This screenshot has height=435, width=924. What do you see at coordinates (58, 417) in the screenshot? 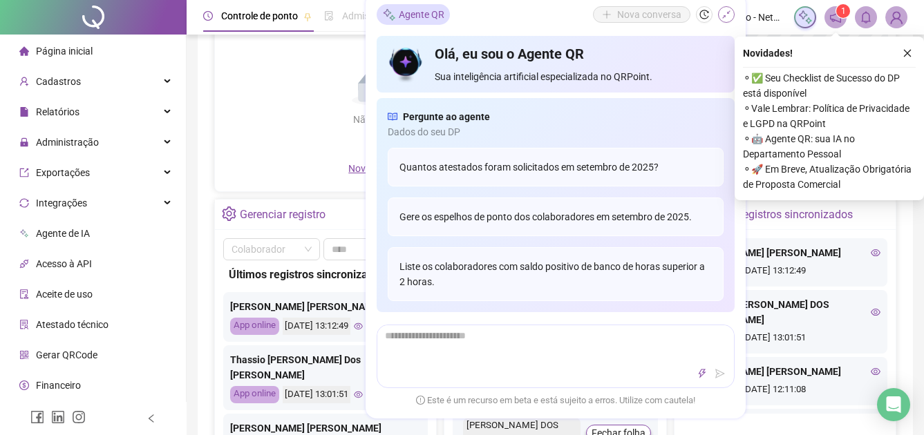
I see `span: linkedin` at bounding box center [58, 417].